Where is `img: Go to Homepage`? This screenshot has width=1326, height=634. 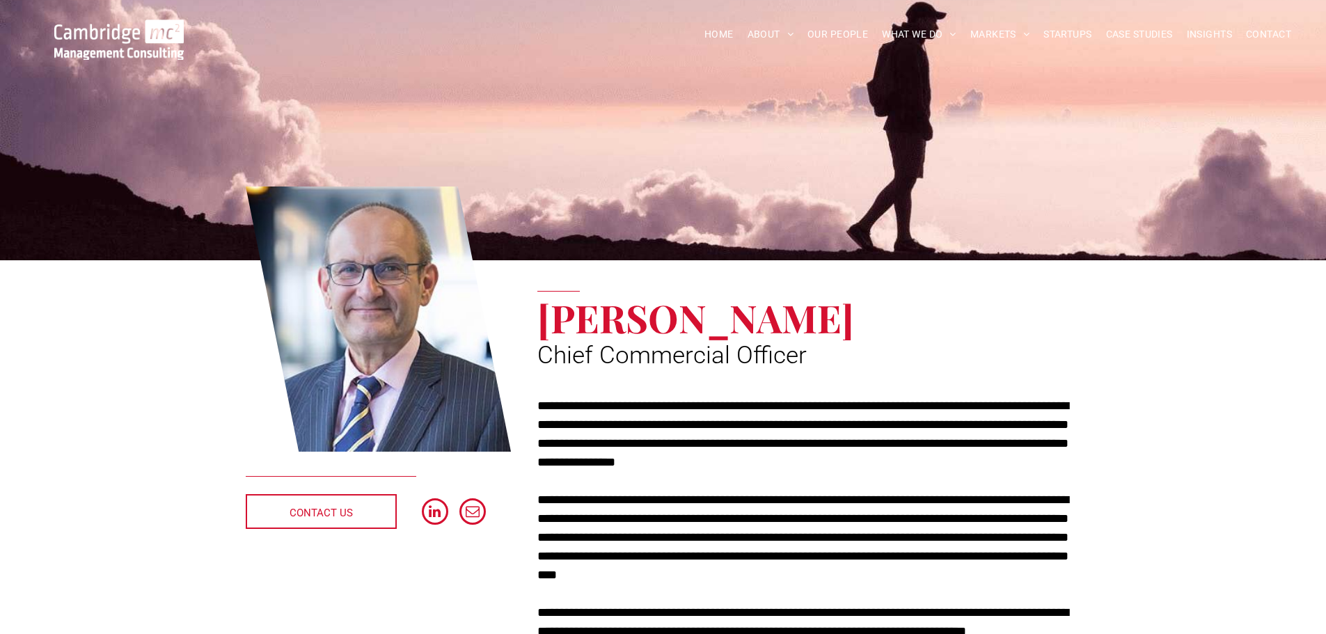
img: Go to Homepage is located at coordinates (119, 40).